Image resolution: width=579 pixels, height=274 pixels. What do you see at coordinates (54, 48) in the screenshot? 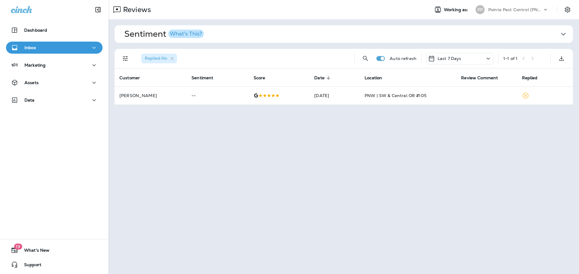
I see `button: Inbox` at bounding box center [54, 48].